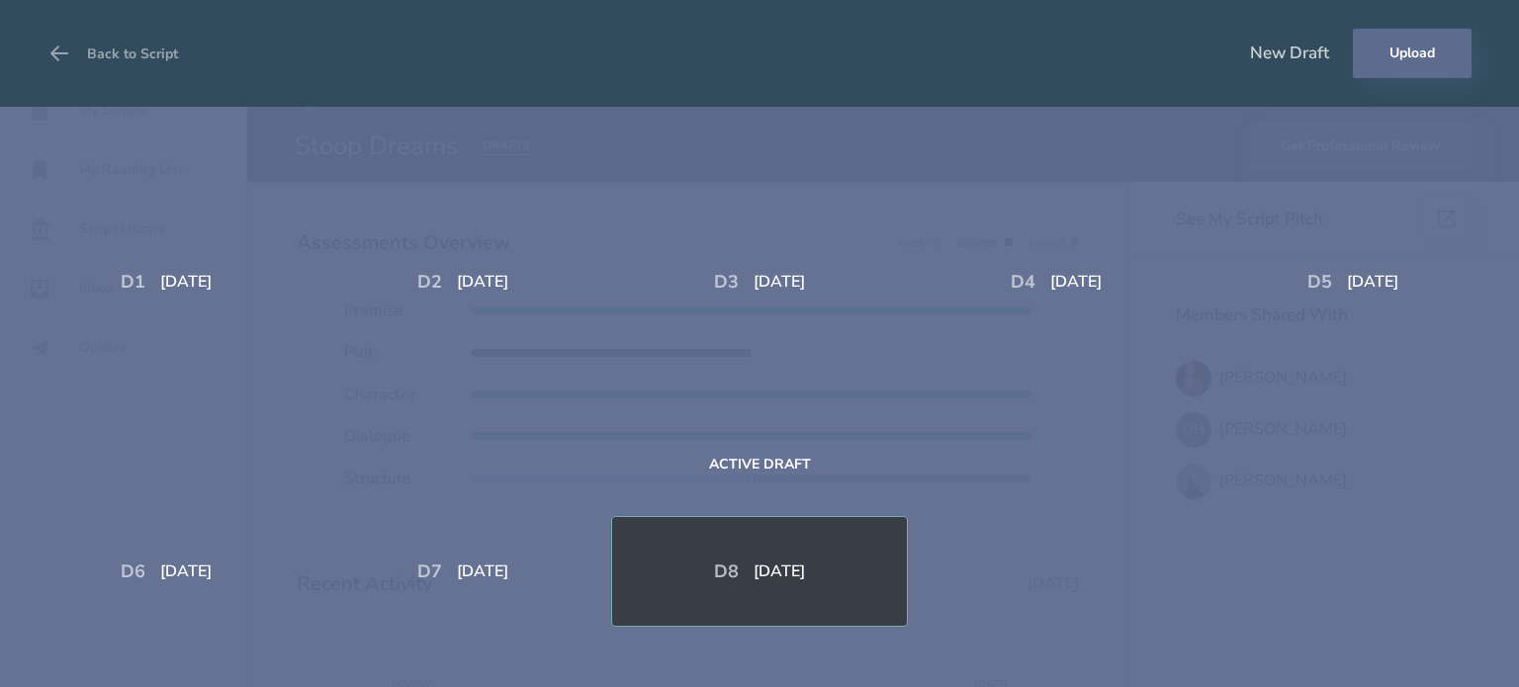 Image resolution: width=1519 pixels, height=687 pixels. What do you see at coordinates (1030, 282) in the screenshot?
I see `div: D 4` at bounding box center [1030, 282].